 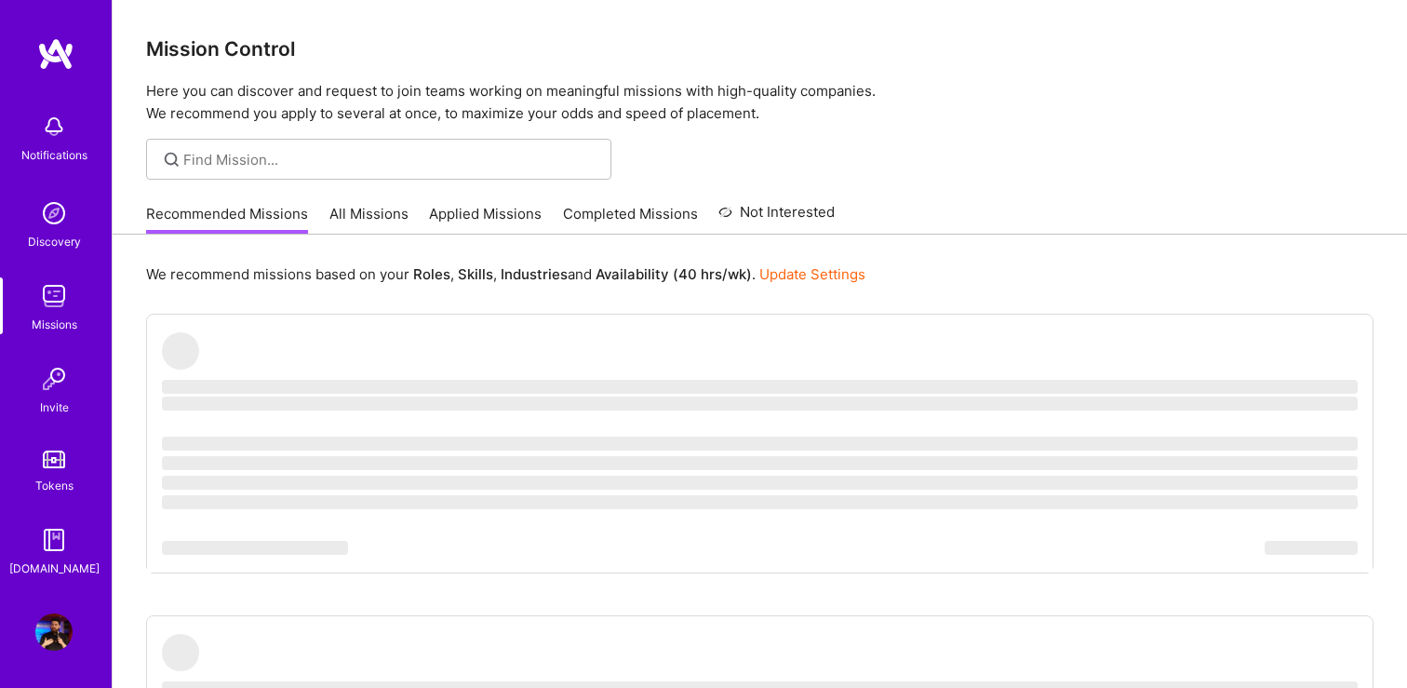 What do you see at coordinates (485, 219) in the screenshot?
I see `a: Applied Missions` at bounding box center [485, 219].